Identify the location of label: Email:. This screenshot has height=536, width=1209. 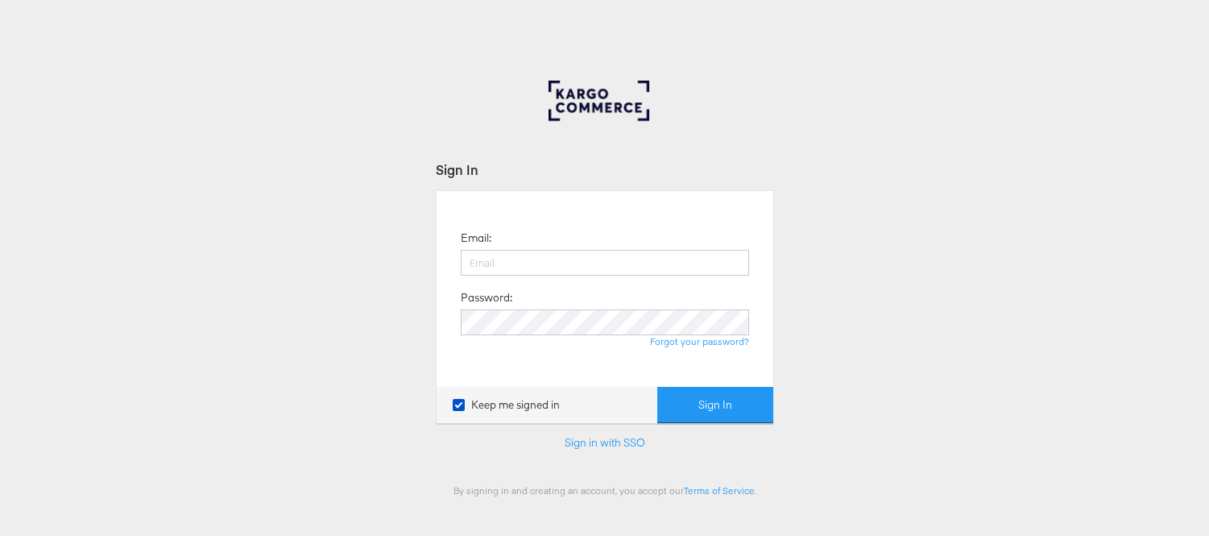
(476, 238).